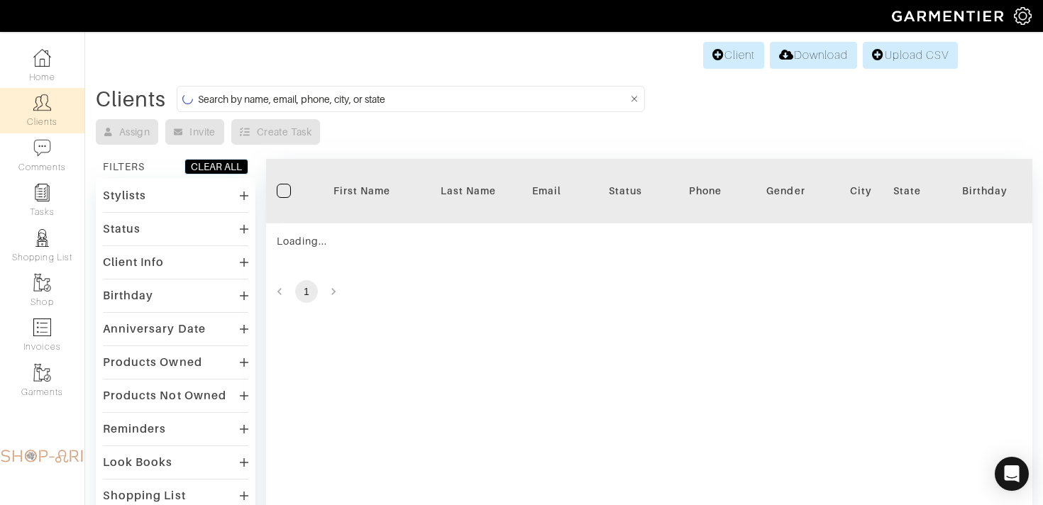 This screenshot has width=1043, height=505. Describe the element at coordinates (546, 191) in the screenshot. I see `div: Email` at that location.